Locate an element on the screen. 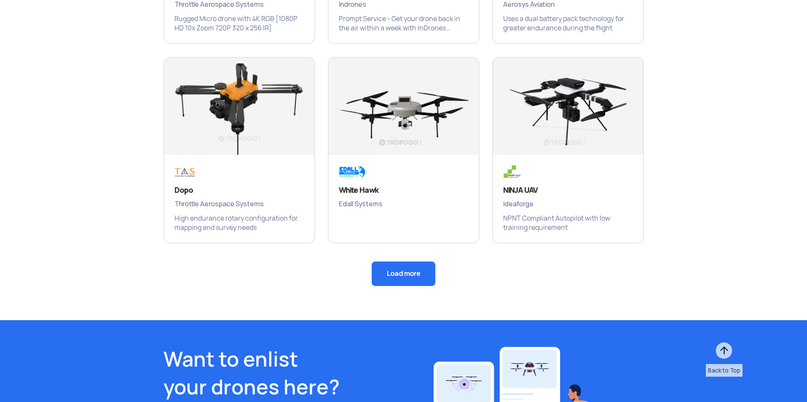 The width and height of the screenshot is (807, 402). button: Load more is located at coordinates (403, 273).